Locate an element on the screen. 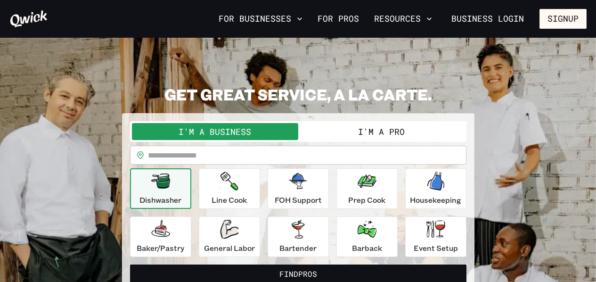  button: Housekeeping is located at coordinates (436, 189).